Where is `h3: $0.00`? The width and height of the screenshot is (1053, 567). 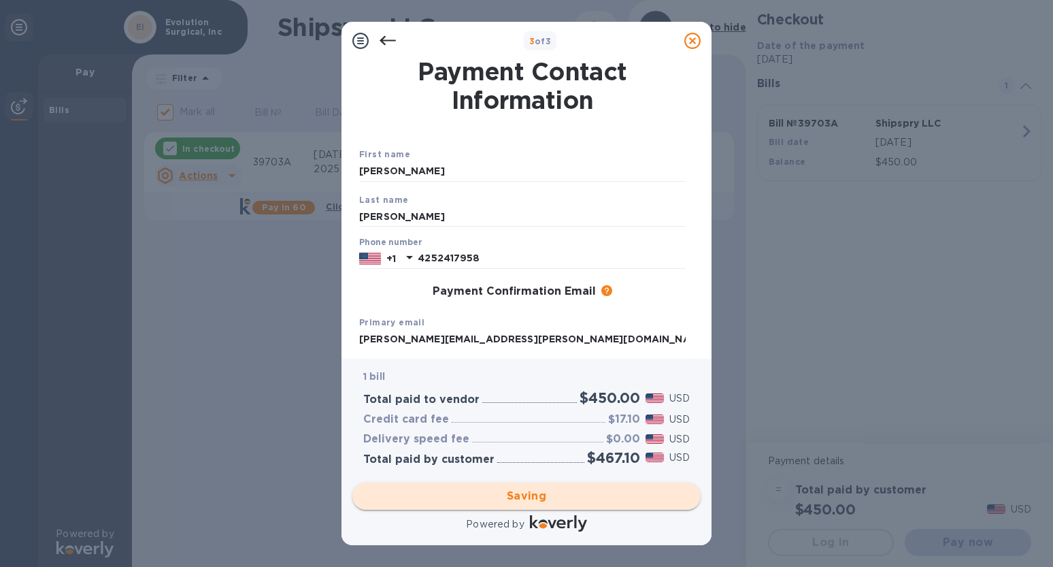 h3: $0.00 is located at coordinates (623, 439).